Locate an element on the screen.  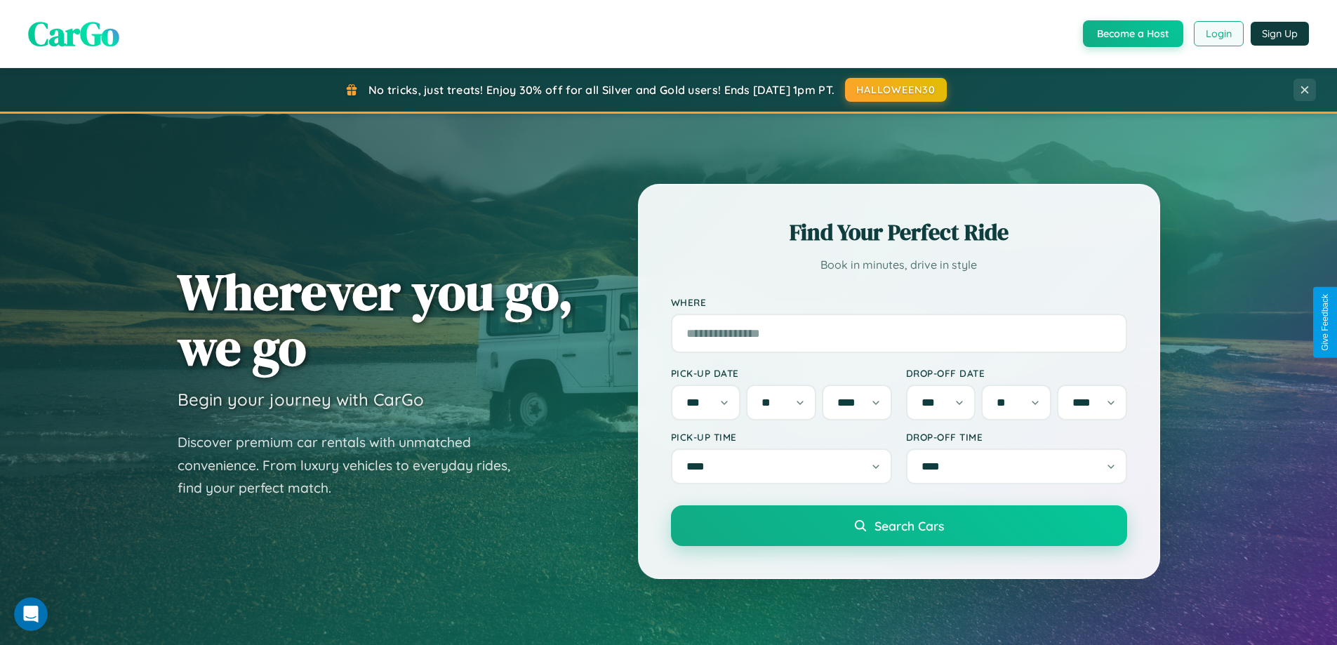
div: Give Feedback is located at coordinates (1325, 322).